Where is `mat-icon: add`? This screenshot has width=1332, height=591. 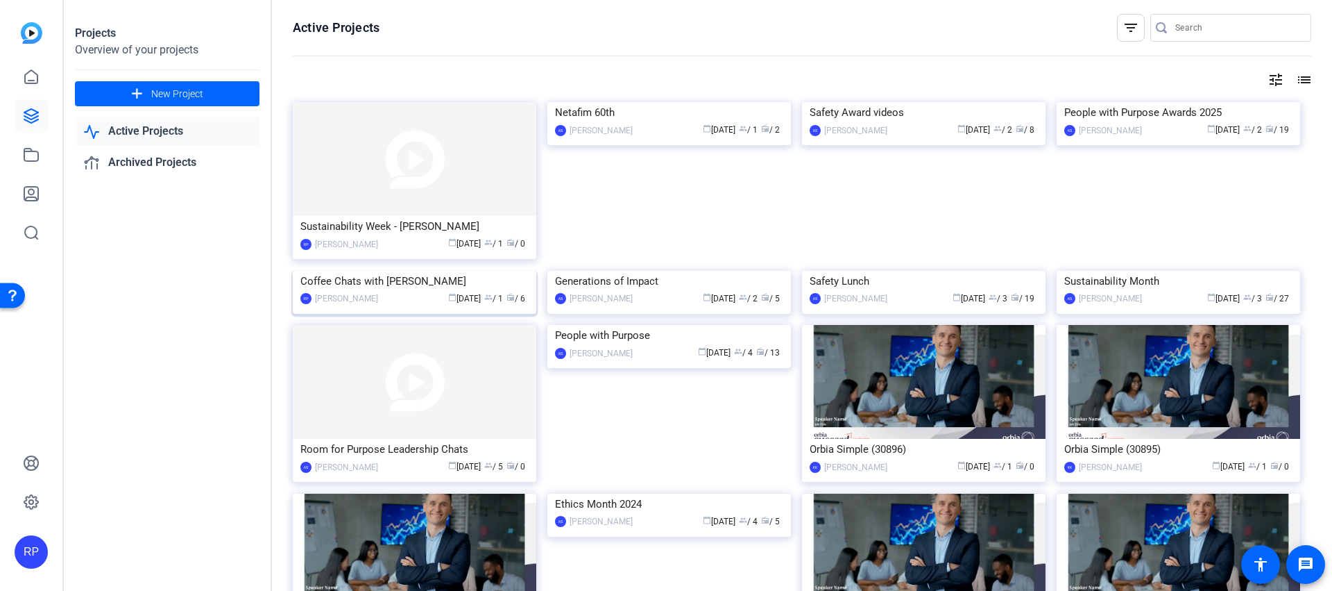
mat-icon: add is located at coordinates (137, 94).